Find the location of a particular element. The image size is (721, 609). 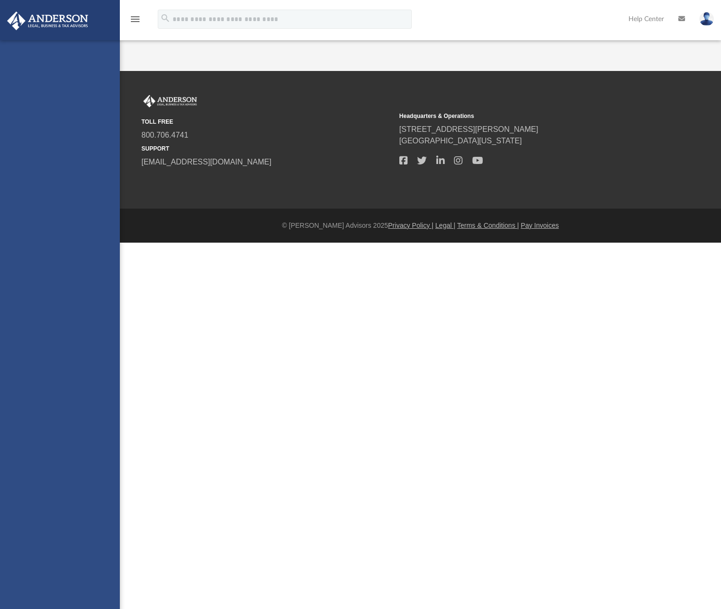

a: Pay Invoices is located at coordinates (540, 225).